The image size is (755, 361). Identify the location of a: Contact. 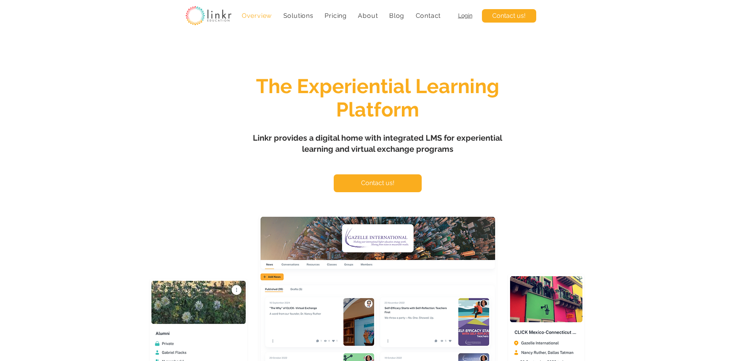
(428, 15).